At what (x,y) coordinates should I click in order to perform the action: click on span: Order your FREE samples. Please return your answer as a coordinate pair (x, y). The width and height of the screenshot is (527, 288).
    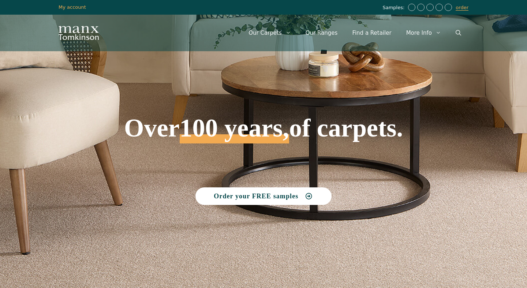
    Looking at the image, I should click on (256, 196).